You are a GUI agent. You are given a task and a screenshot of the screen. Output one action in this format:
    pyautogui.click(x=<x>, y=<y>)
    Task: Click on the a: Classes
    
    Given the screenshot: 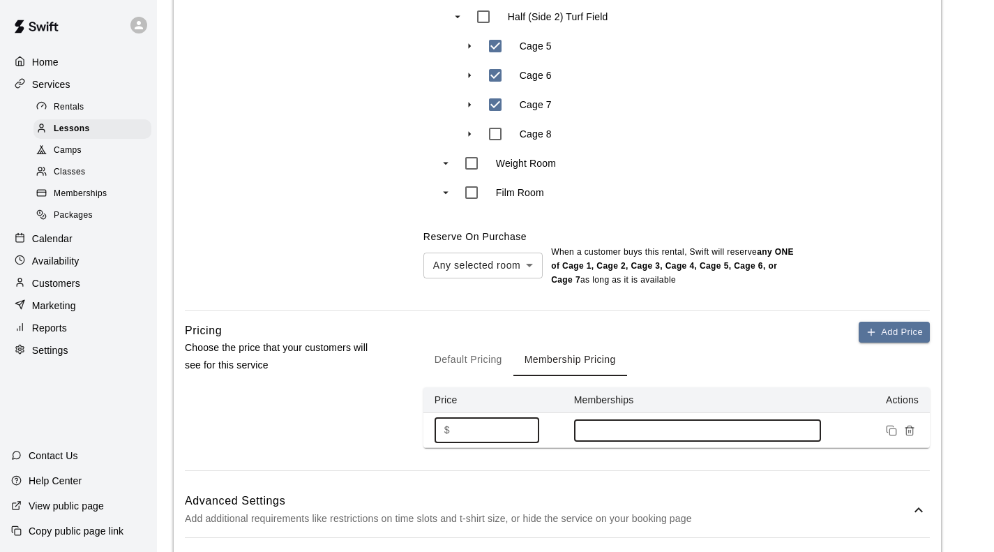 What is the action you would take?
    pyautogui.click(x=95, y=172)
    